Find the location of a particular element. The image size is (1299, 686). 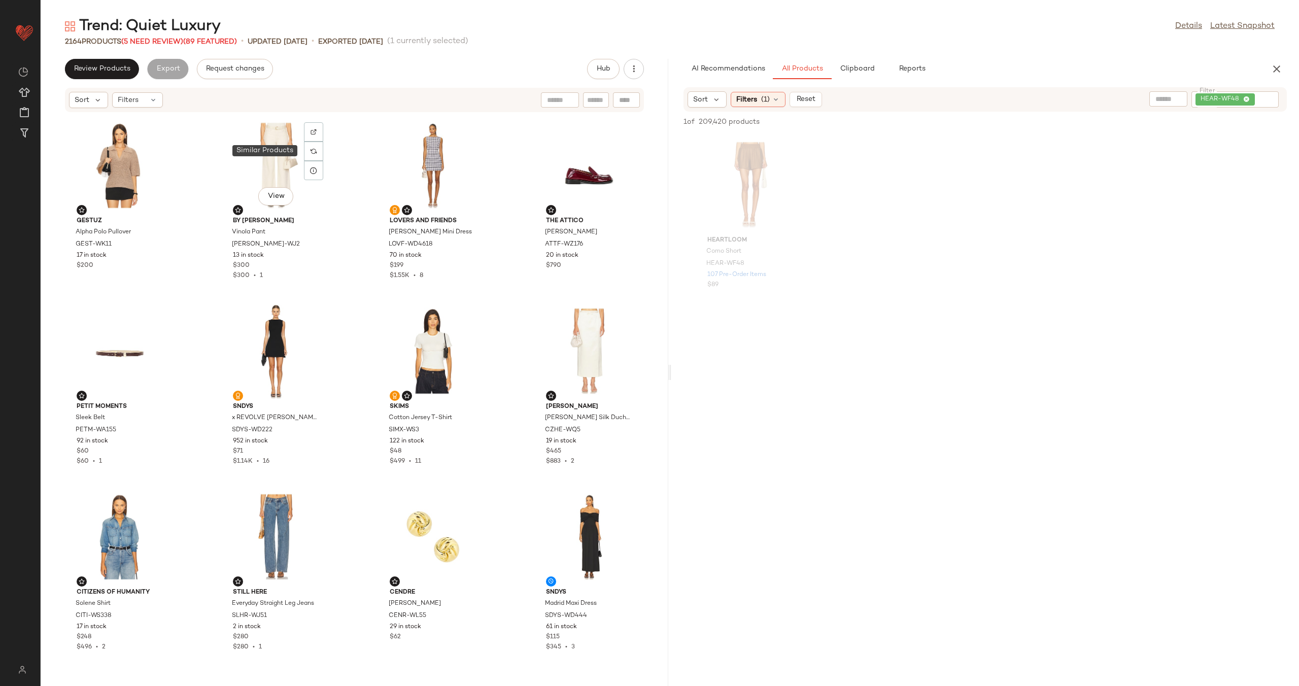

span: Alpha Polo Pullover is located at coordinates (103, 232).